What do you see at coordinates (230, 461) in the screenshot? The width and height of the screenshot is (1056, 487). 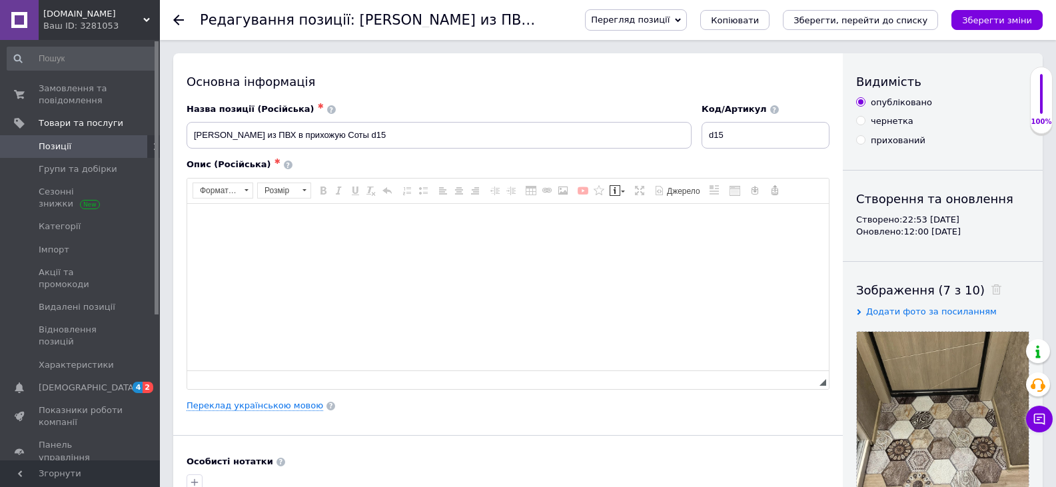 I see `b: Особисті нотатки` at bounding box center [230, 461].